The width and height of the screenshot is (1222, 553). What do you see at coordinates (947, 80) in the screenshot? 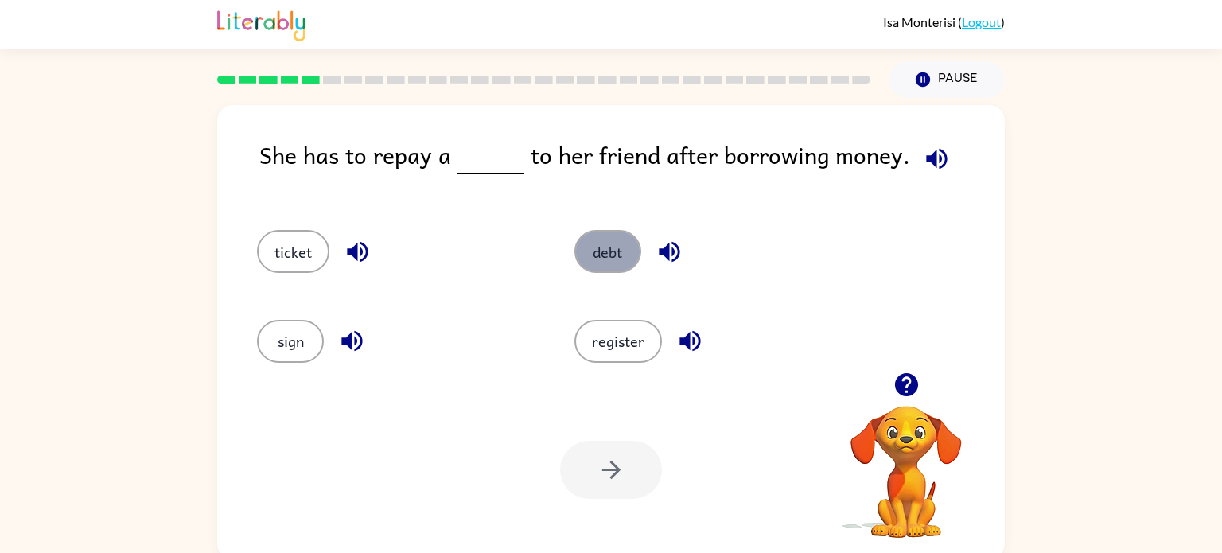
I see `button: Pause` at bounding box center [947, 80].